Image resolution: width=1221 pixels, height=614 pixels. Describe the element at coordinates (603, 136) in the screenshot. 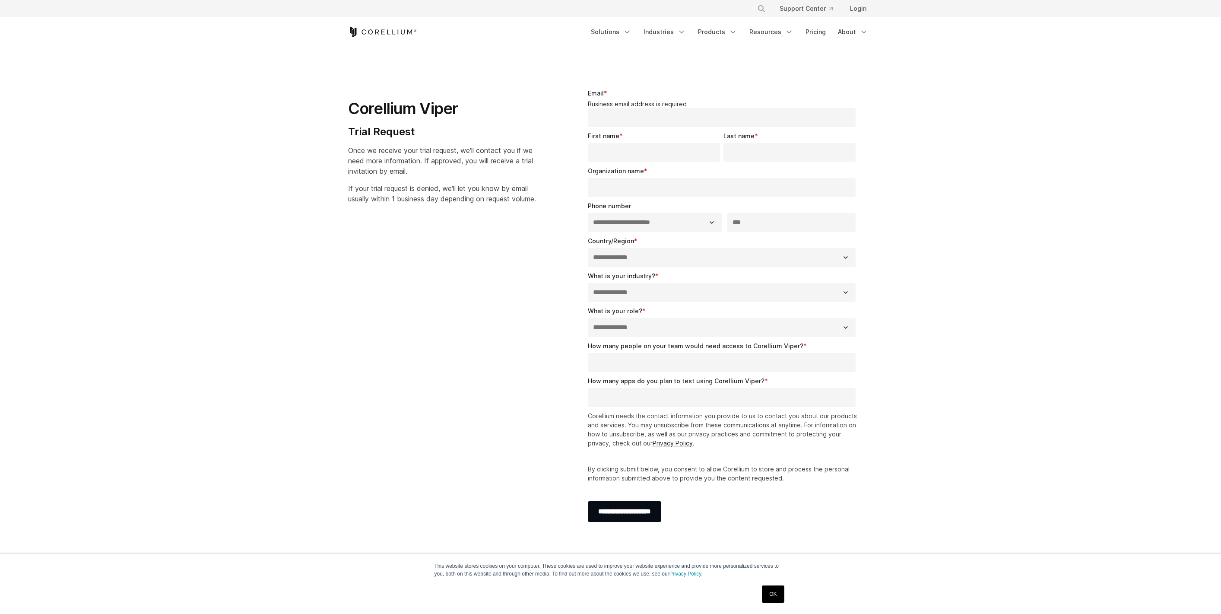

I see `span: First name` at that location.